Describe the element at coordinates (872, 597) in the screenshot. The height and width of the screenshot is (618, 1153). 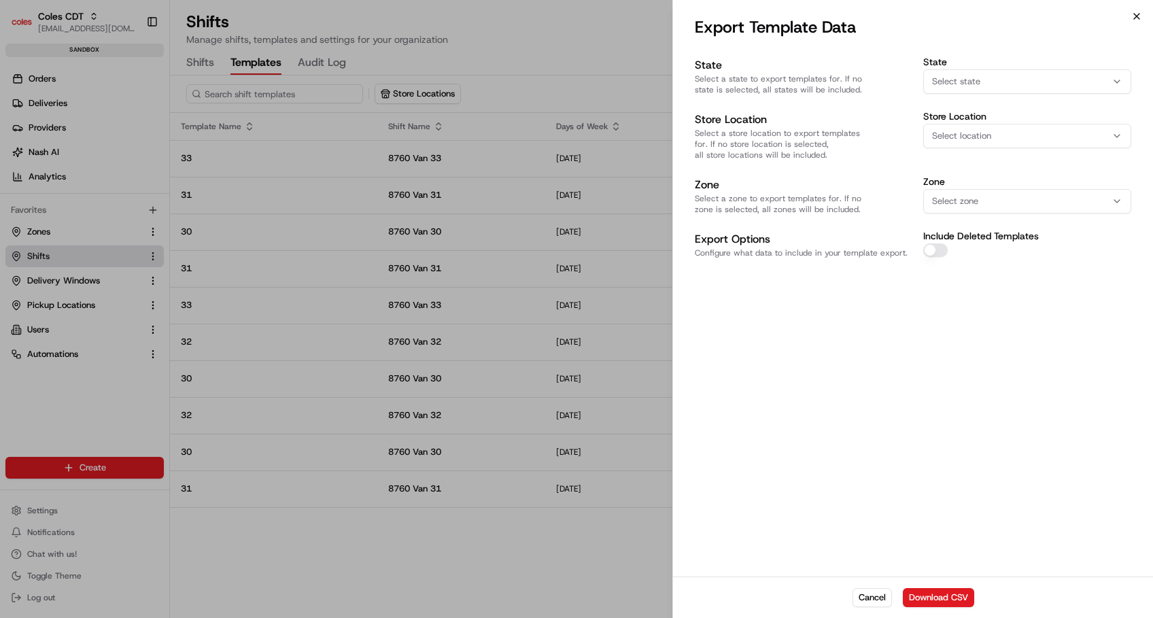
I see `button: Cancel` at that location.